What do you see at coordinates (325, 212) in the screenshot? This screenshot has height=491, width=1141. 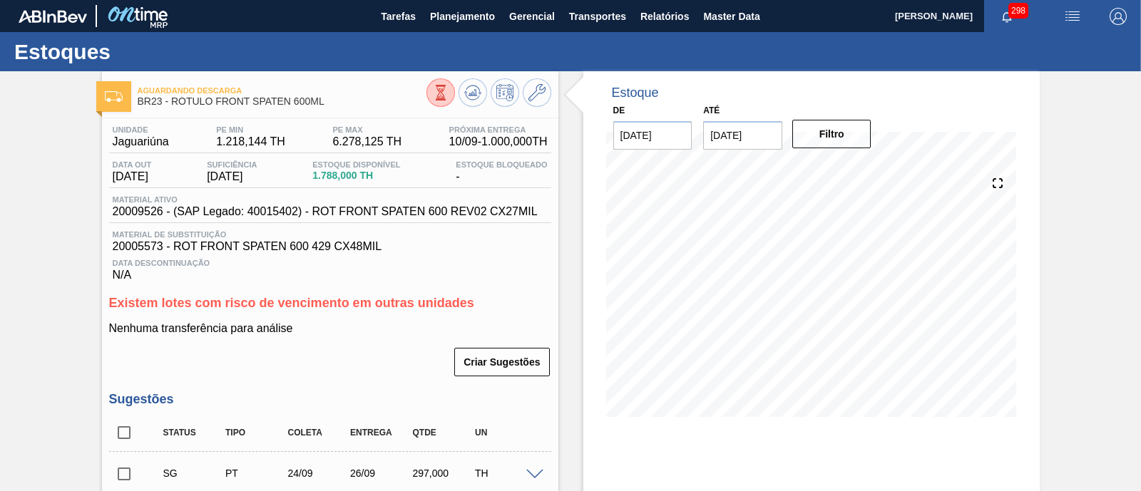 I see `span: 20009526 - (SAP Legado: 40015402) - ROT FRONT SPATEN 600 REV02 CX27MIL` at bounding box center [325, 212].